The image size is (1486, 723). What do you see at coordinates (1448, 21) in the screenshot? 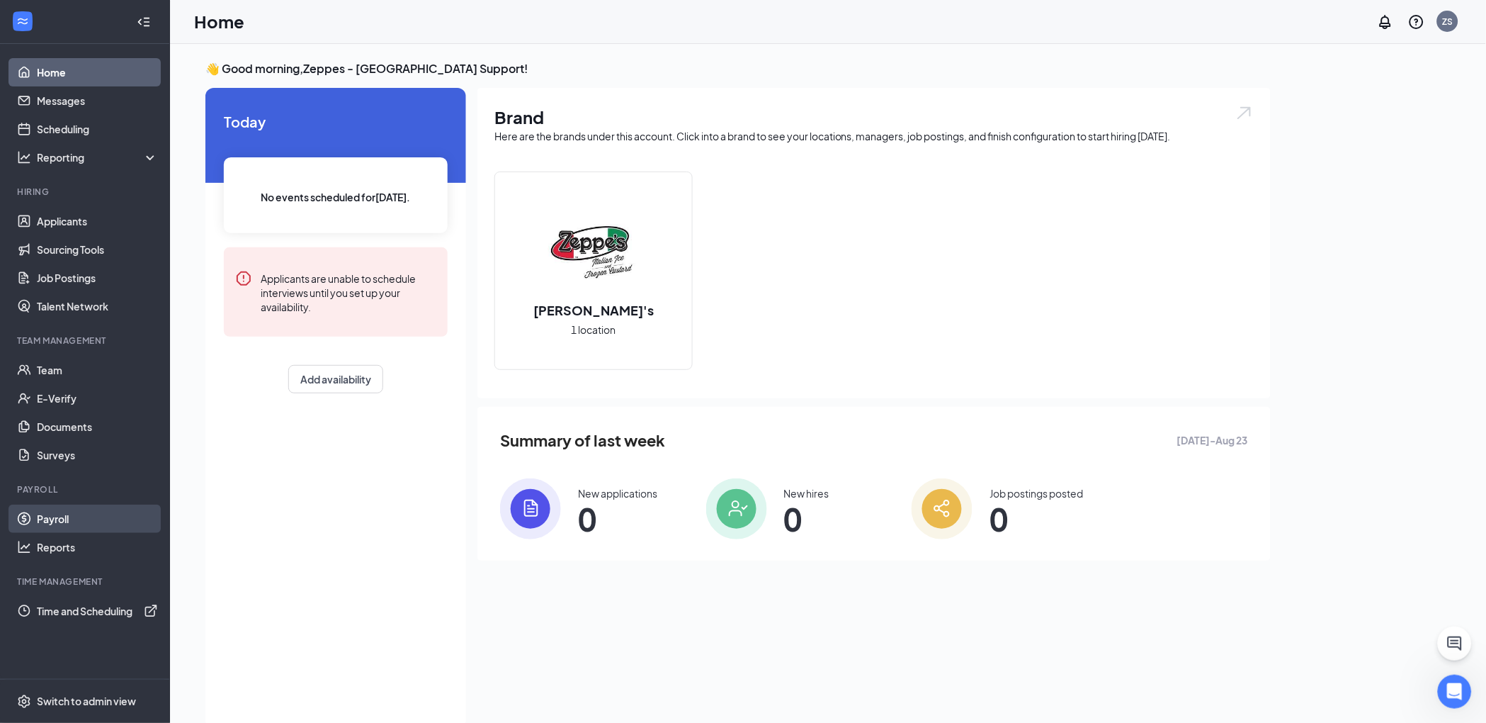
I see `div: ZS` at bounding box center [1448, 21].